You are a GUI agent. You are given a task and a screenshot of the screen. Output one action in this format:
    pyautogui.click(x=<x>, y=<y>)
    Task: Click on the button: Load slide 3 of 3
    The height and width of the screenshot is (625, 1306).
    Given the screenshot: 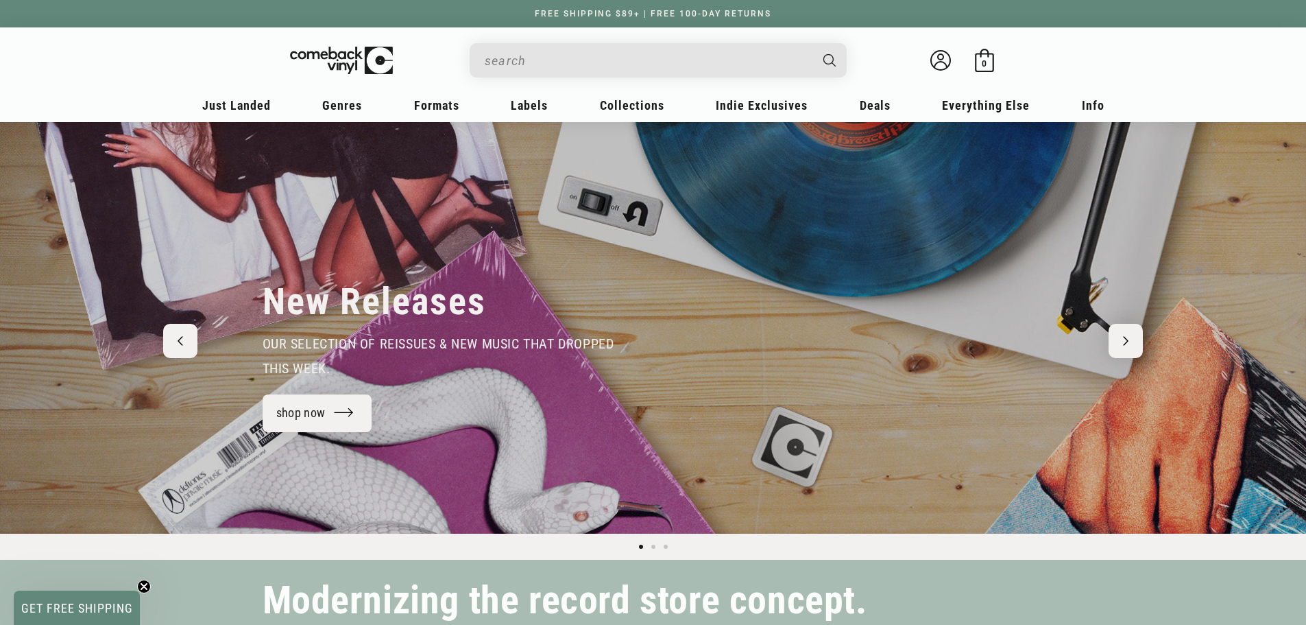 What is the action you would take?
    pyautogui.click(x=666, y=546)
    